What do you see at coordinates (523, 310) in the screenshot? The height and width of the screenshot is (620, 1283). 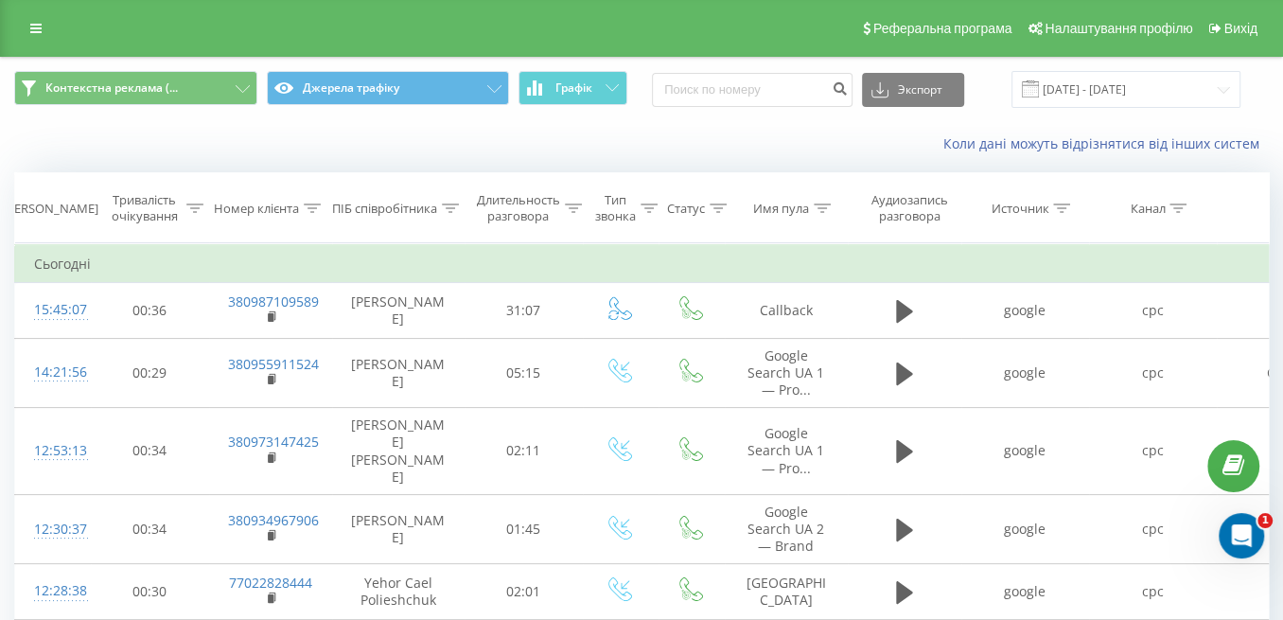 I see `td: 31:07` at bounding box center [523, 310].